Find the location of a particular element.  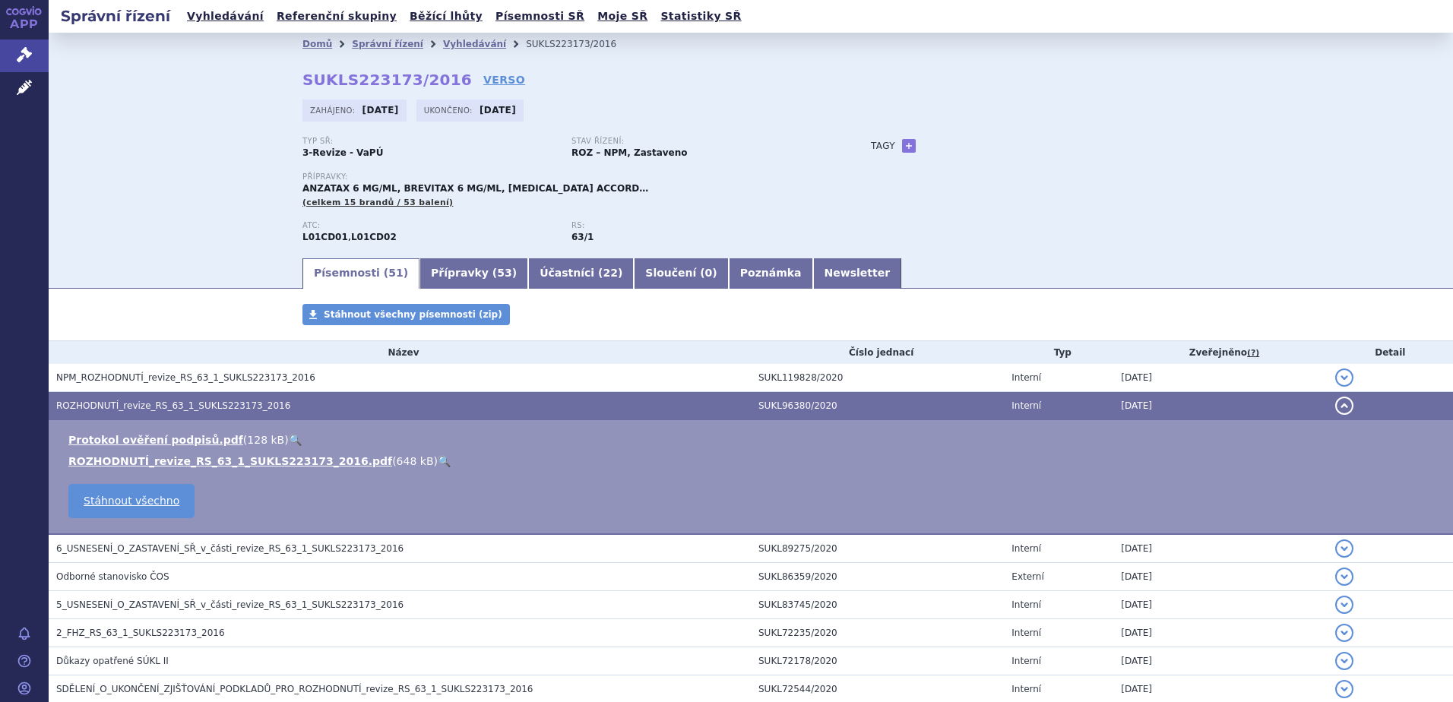

td: SUKL83745/2020 is located at coordinates (877, 605).